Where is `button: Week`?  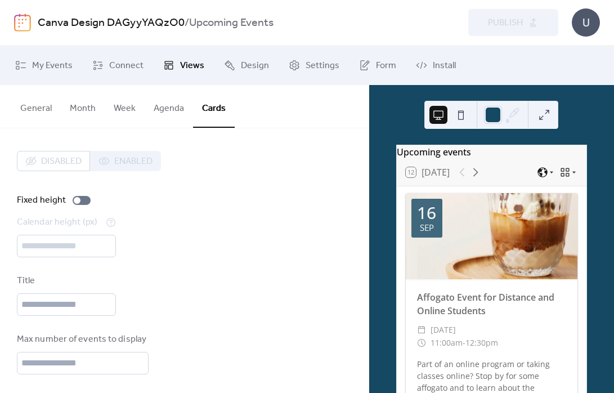
button: Week is located at coordinates (124, 106).